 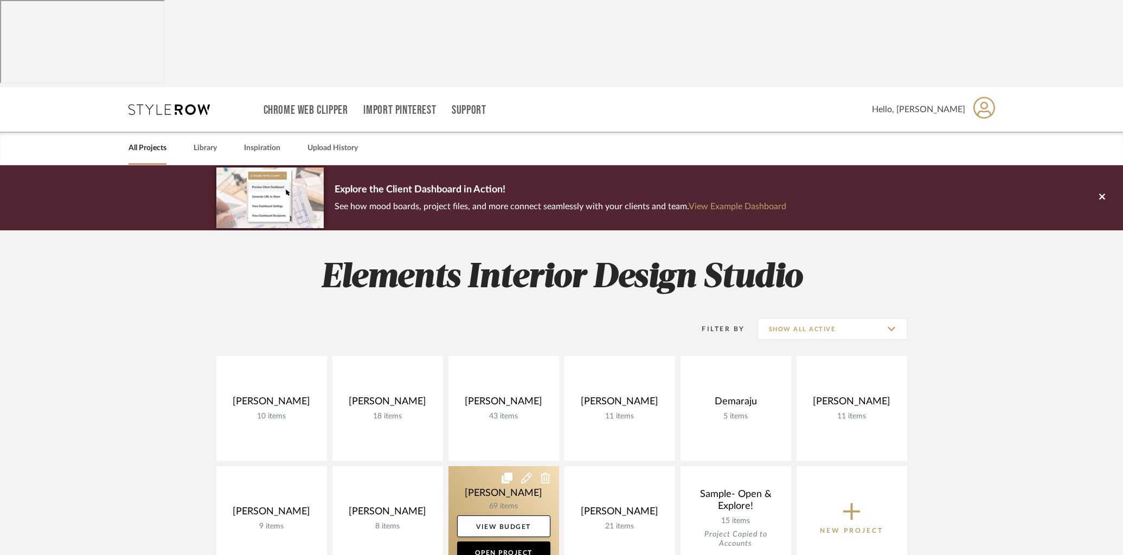 What do you see at coordinates (736, 416) in the screenshot?
I see `div: 5 items` at bounding box center [736, 416].